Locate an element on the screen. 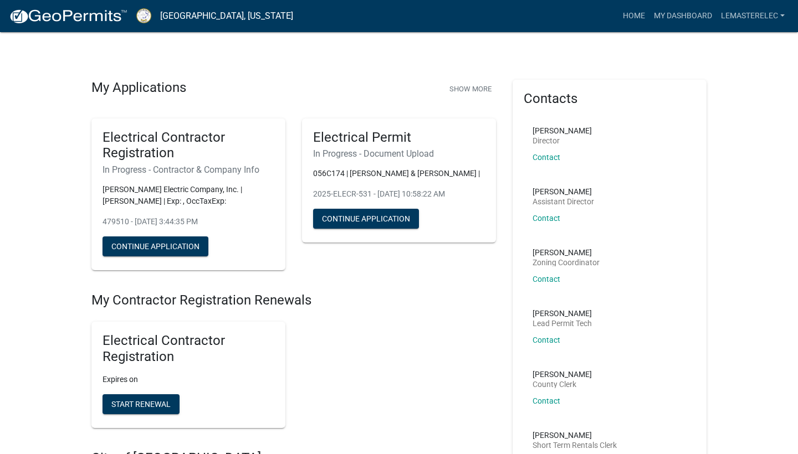 This screenshot has width=798, height=454. h6: In Progress - Contractor & Company Info is located at coordinates (188, 170).